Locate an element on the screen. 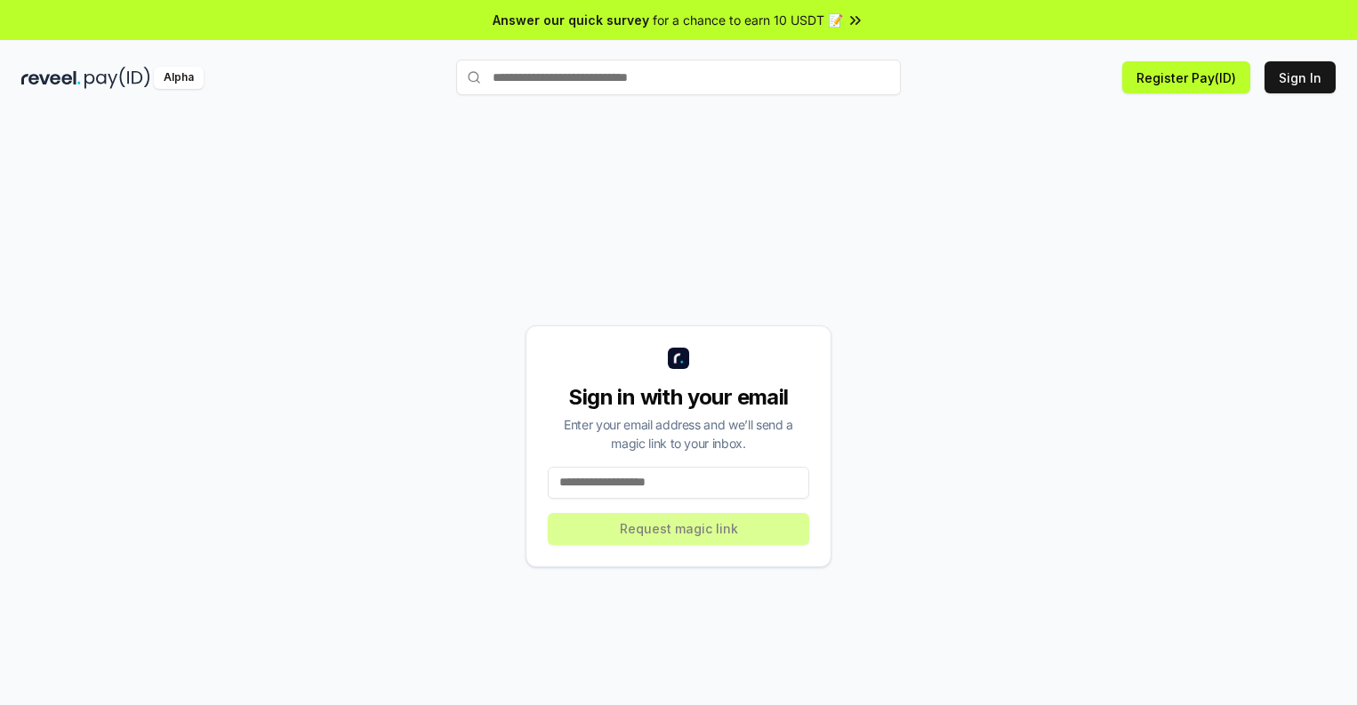 The image size is (1357, 705). div: Enter your email address and we’ll send a magic link to your inbox. is located at coordinates (679, 434).